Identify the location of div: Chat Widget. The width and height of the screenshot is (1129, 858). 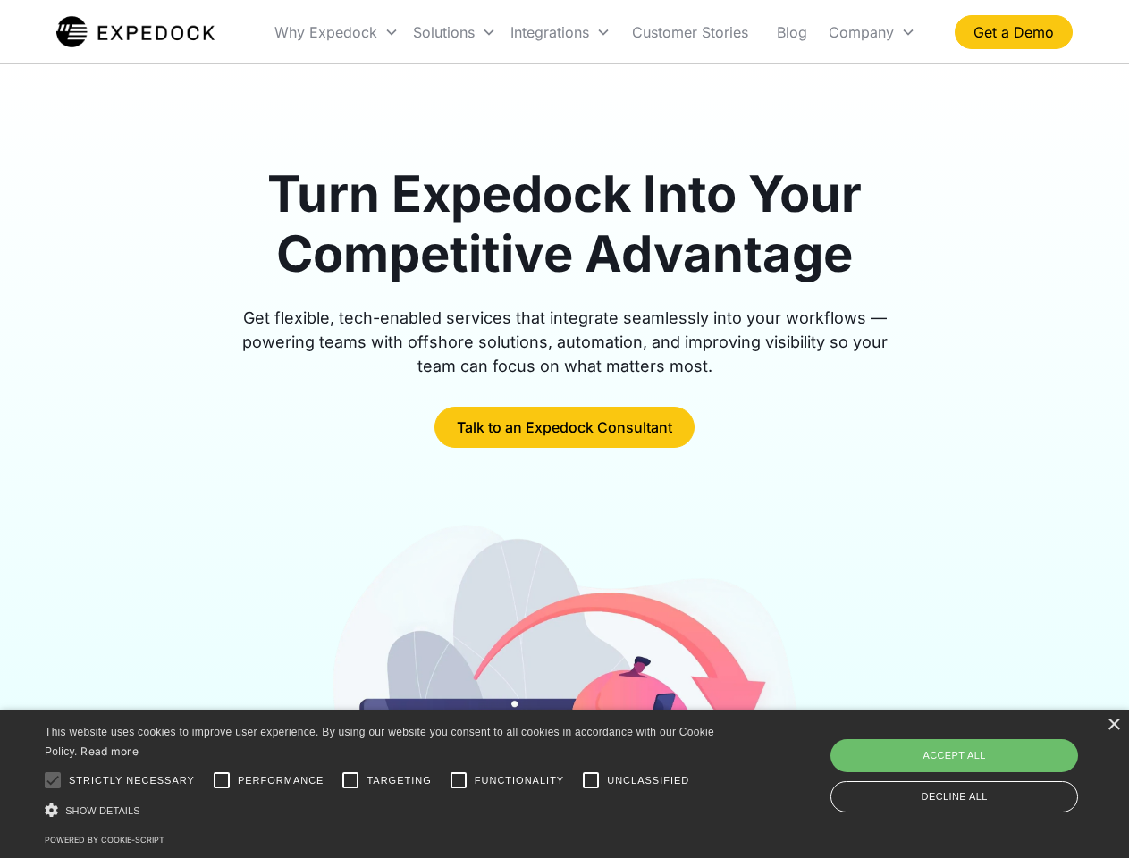
(980, 762).